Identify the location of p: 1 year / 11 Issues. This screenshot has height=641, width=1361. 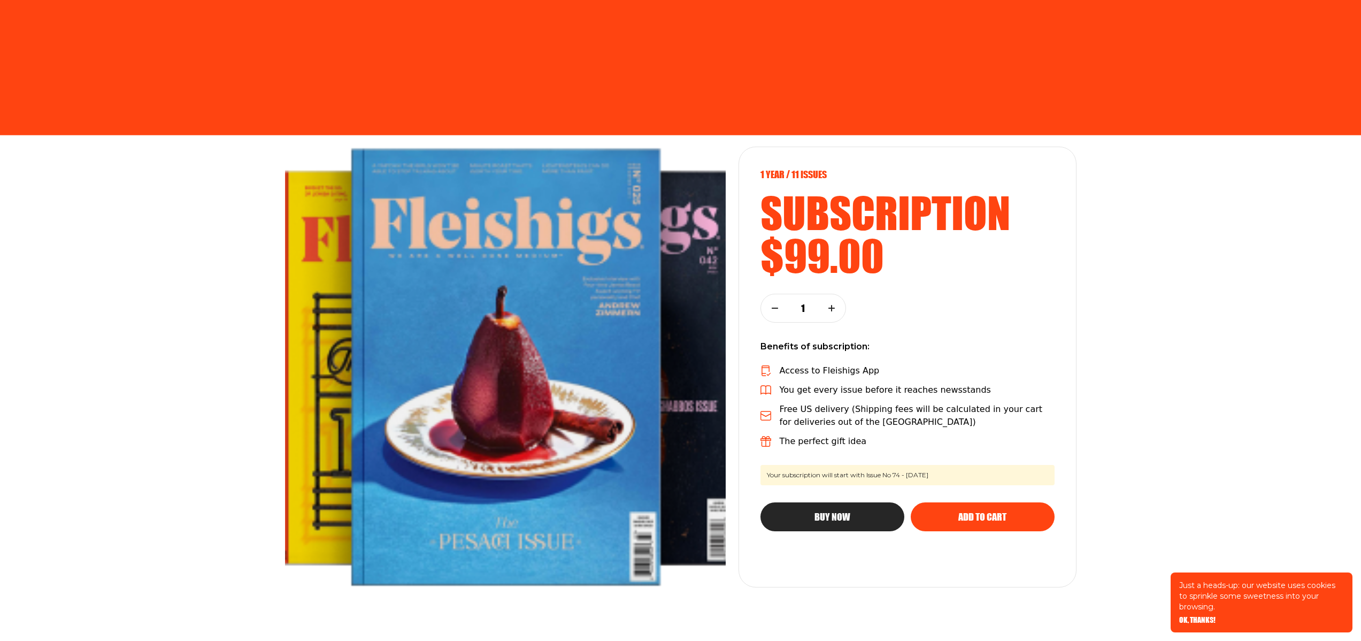
(908, 174).